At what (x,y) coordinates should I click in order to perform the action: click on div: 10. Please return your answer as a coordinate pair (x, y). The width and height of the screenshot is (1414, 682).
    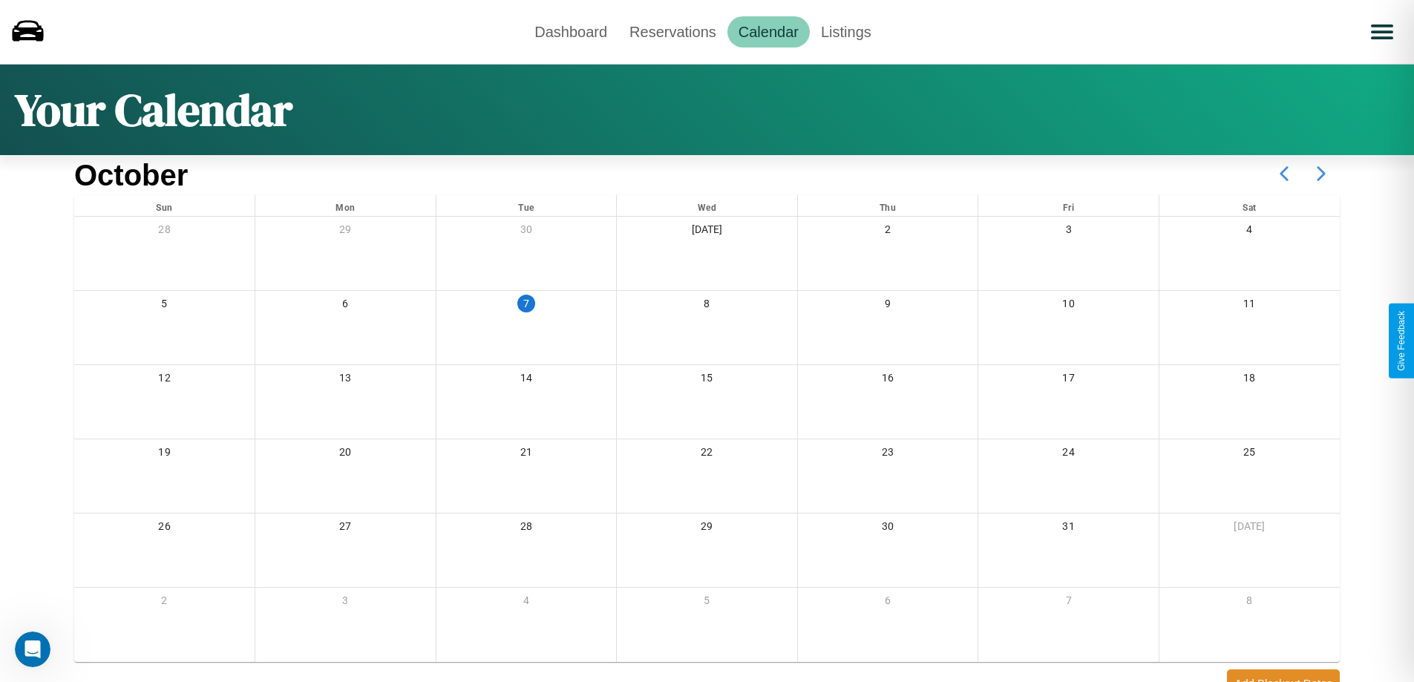
    Looking at the image, I should click on (1068, 306).